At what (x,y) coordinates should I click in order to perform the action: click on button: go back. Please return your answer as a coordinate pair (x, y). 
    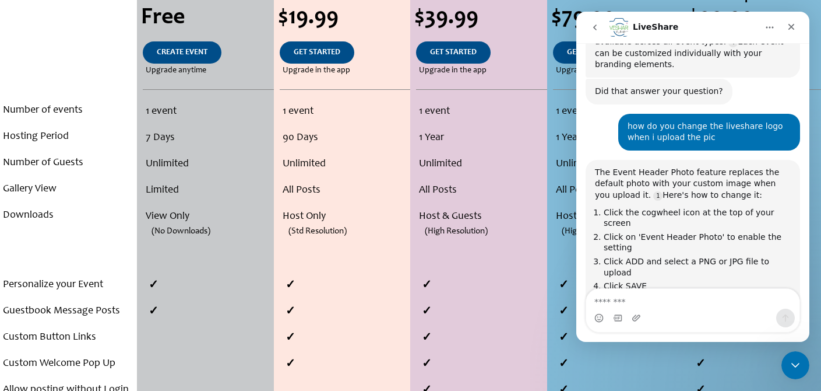
    Looking at the image, I should click on (19, 16).